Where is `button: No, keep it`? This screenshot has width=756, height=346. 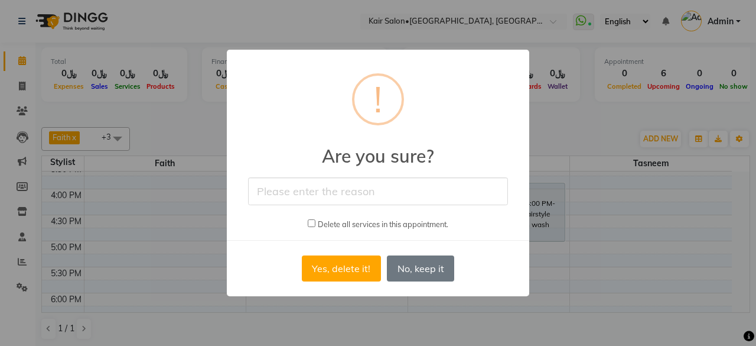
button: No, keep it is located at coordinates (421, 268).